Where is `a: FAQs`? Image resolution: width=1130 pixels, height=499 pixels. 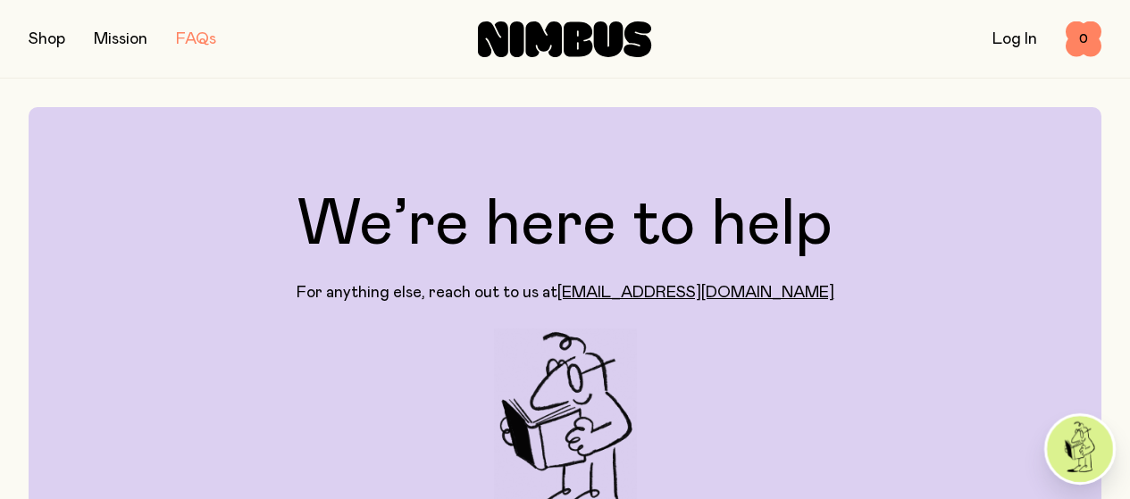 a: FAQs is located at coordinates (196, 39).